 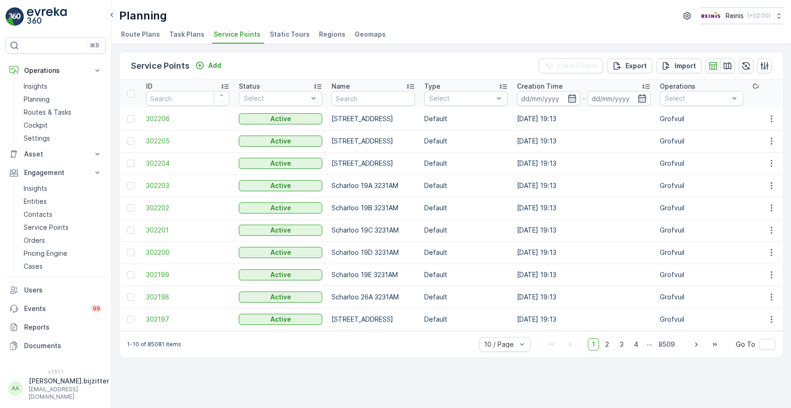 I want to click on button: Add, so click(x=208, y=65).